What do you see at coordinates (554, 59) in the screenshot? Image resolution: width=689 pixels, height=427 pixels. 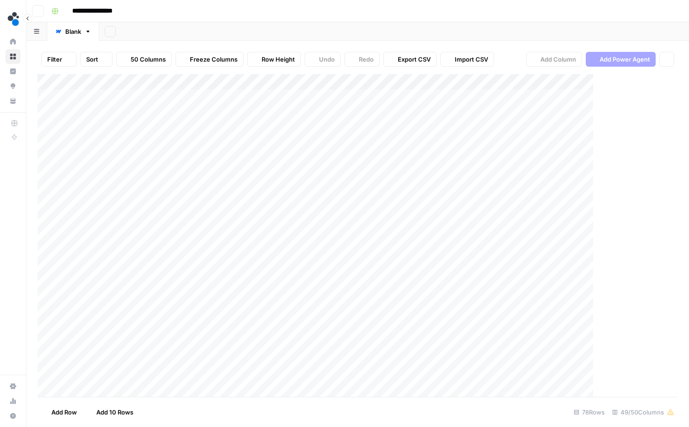 I see `button: Add Column` at bounding box center [554, 59].